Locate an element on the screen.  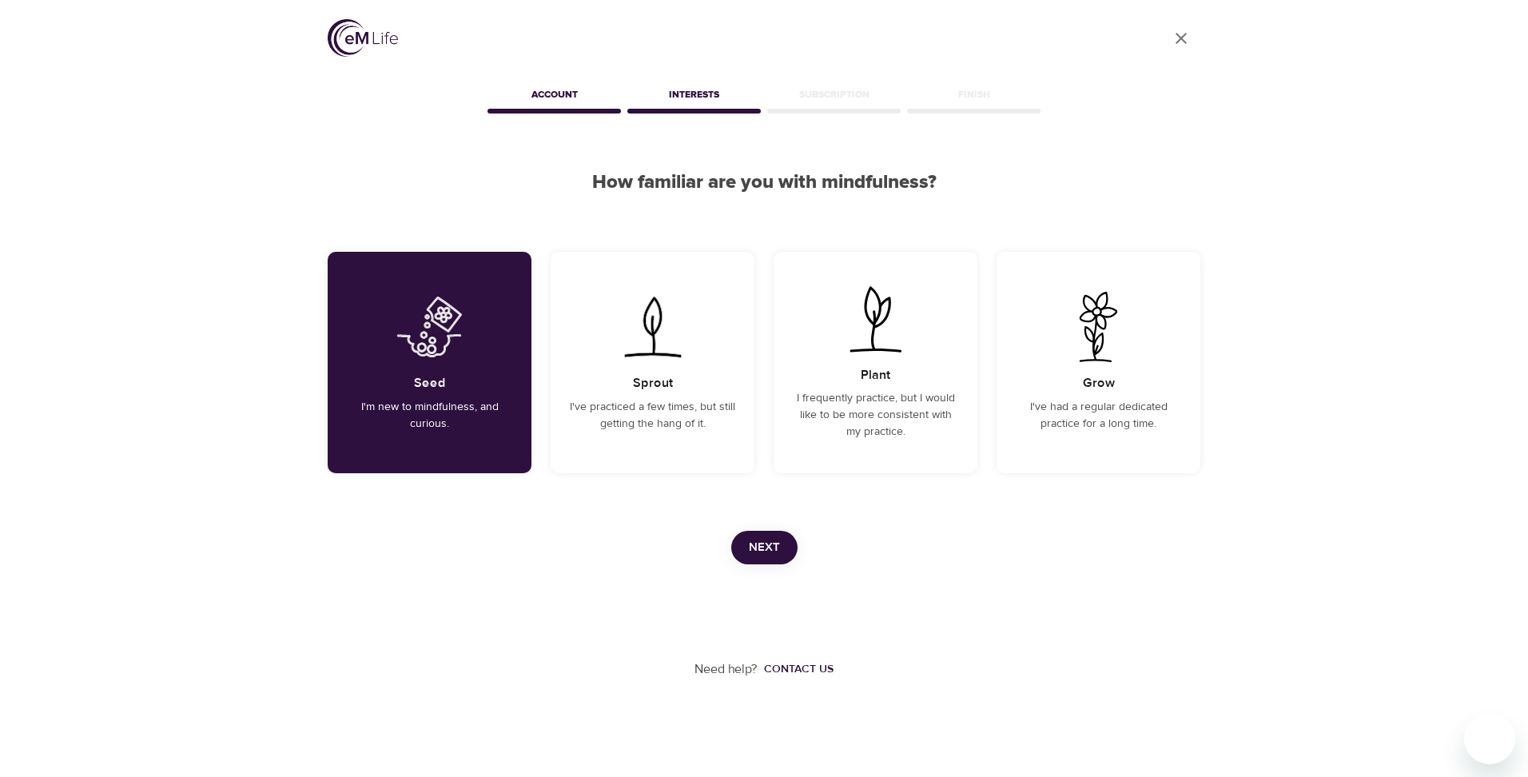
h5: Plant is located at coordinates (875, 375).